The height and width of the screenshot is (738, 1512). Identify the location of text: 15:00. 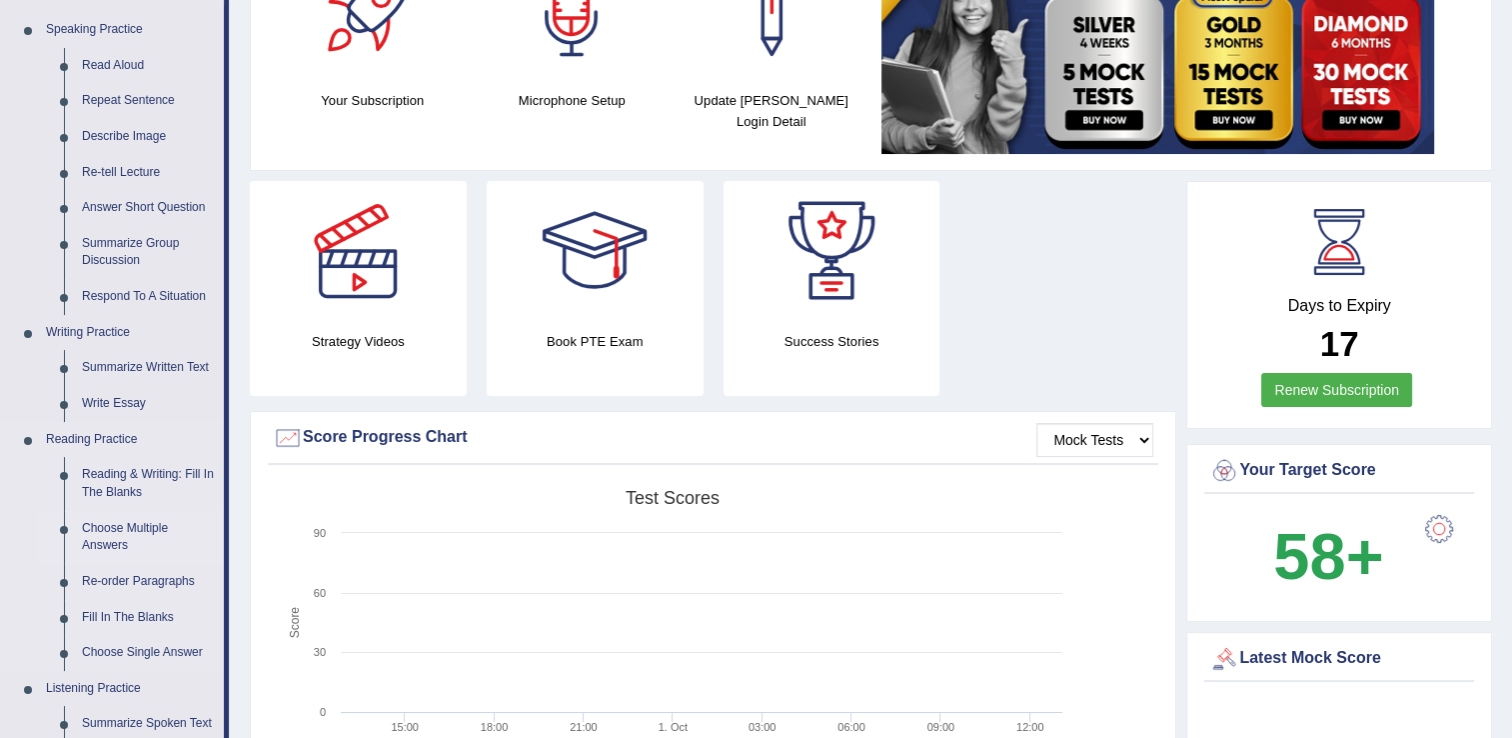
(405, 727).